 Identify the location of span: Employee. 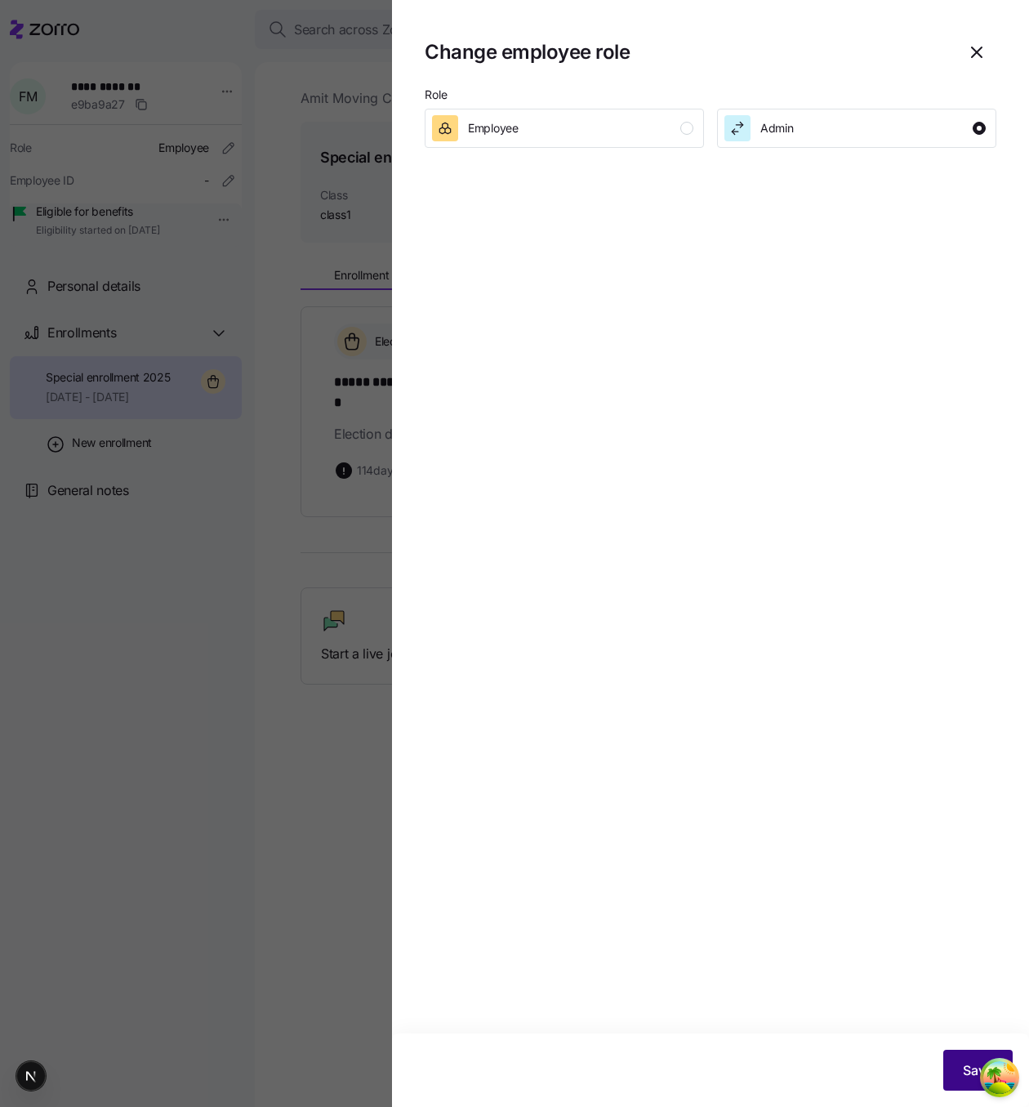
(493, 128).